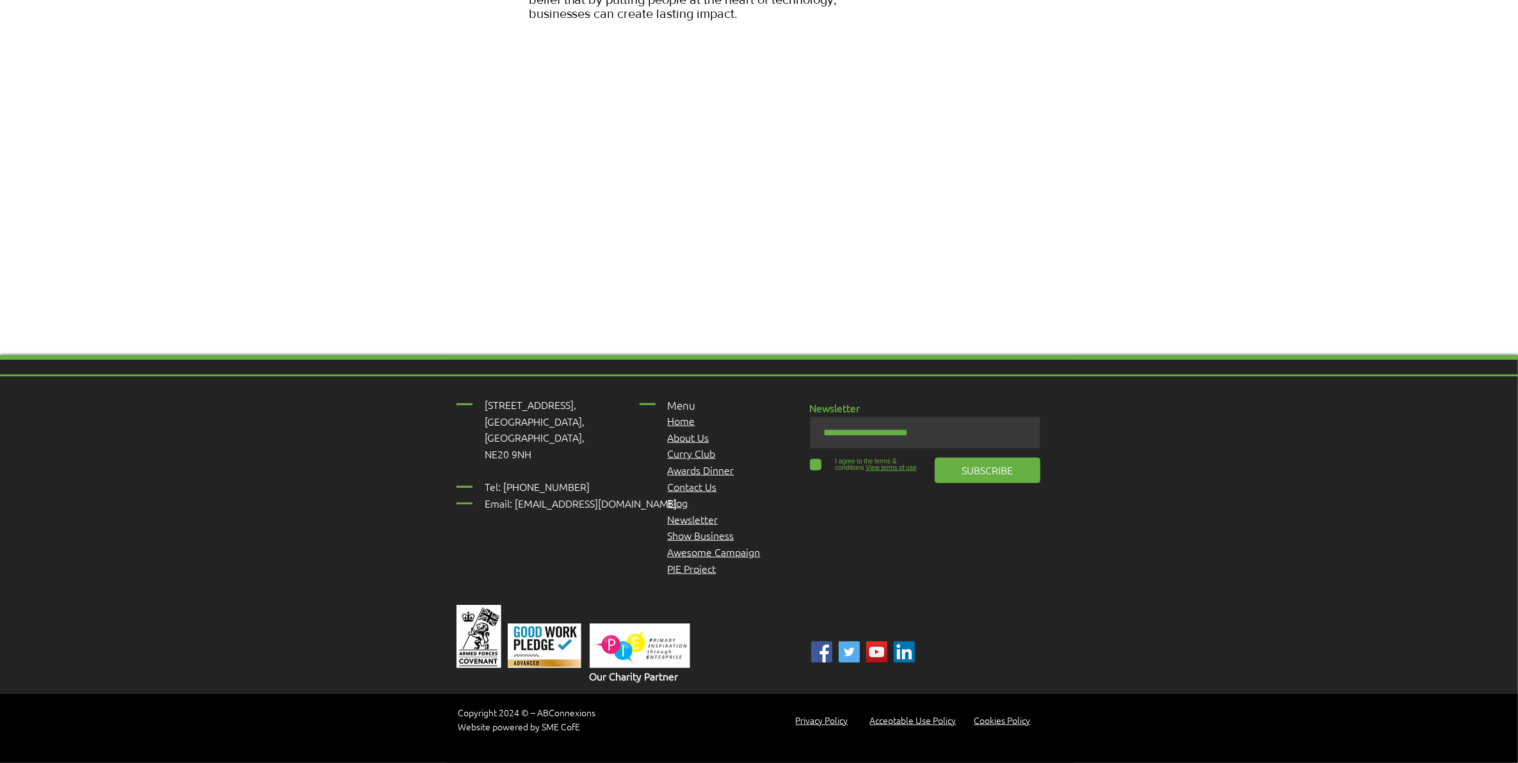 The image size is (1518, 763). I want to click on span: Our Charity Partner, so click(634, 676).